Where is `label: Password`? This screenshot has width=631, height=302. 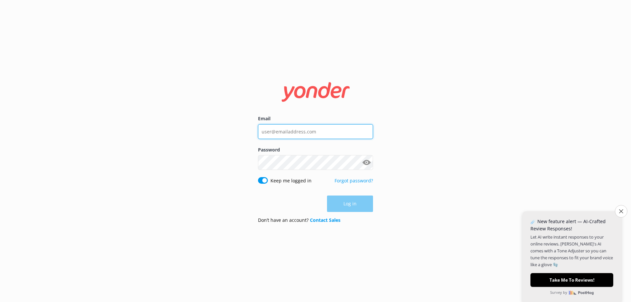 label: Password is located at coordinates (315, 150).